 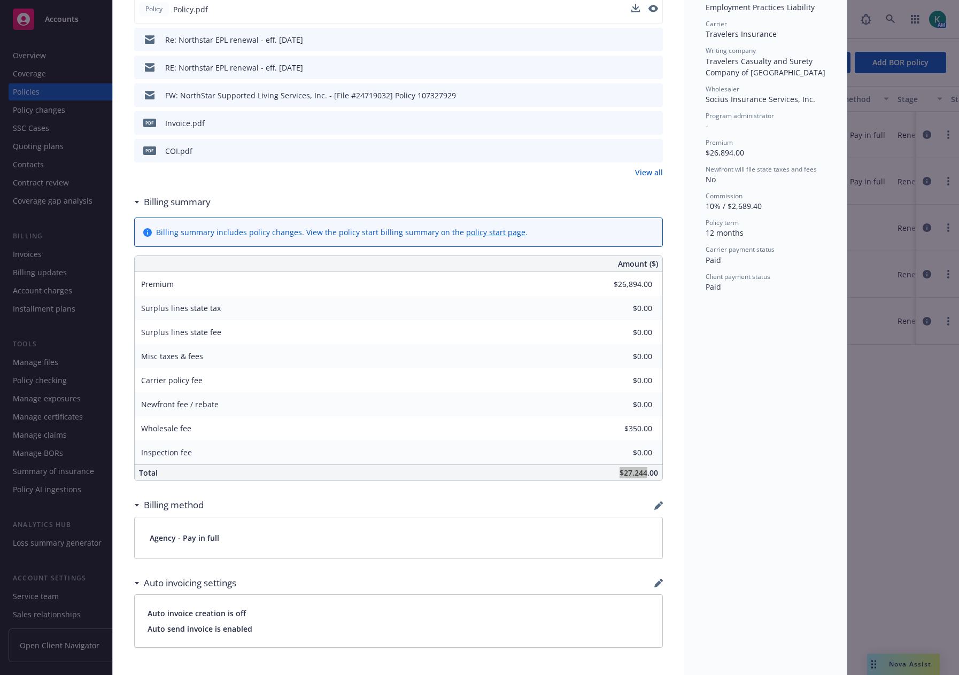 I want to click on span: Surplus lines state tax, so click(x=181, y=308).